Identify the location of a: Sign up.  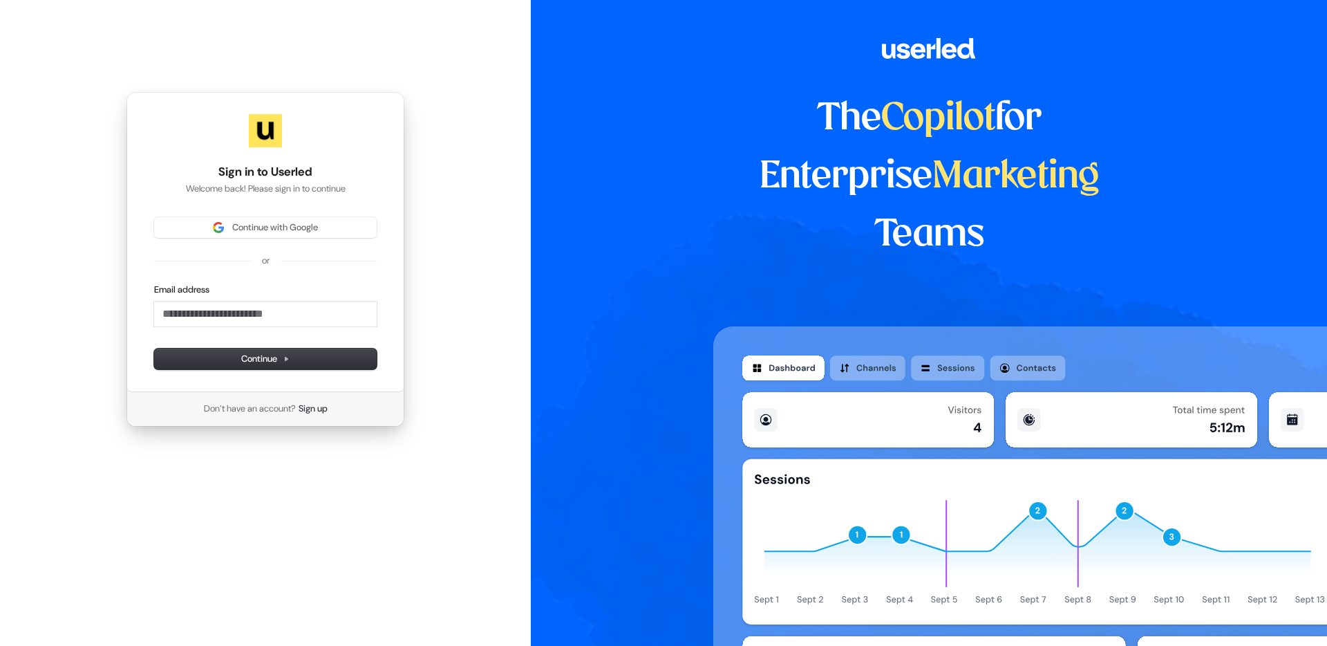
(313, 408).